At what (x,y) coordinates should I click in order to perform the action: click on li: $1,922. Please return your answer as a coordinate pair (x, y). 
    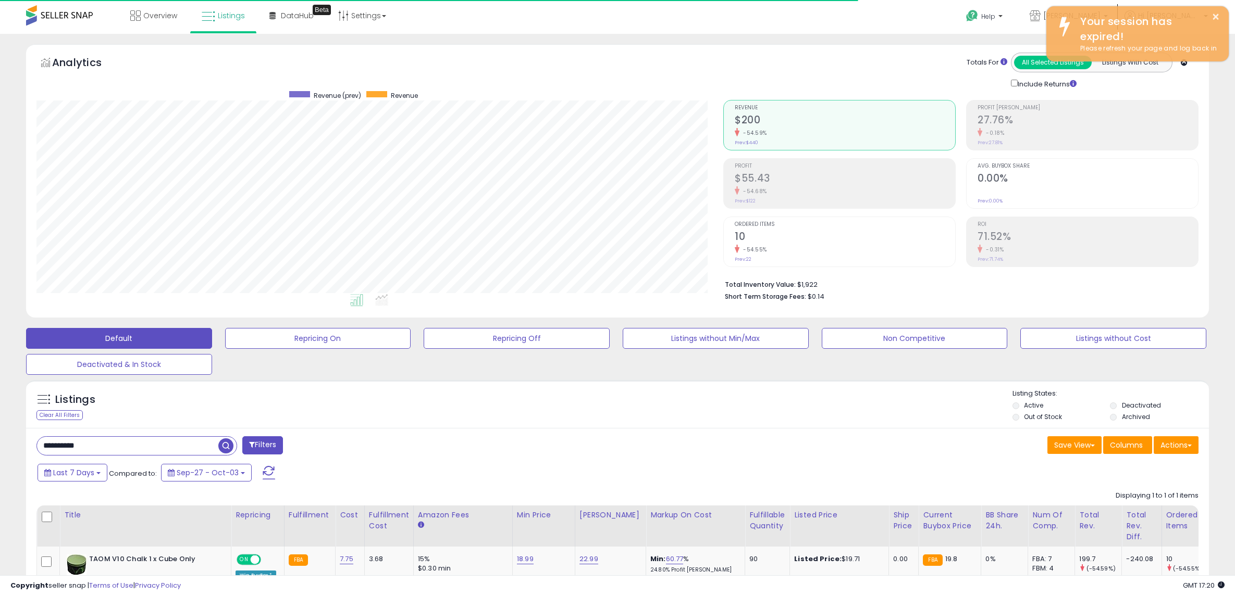
    Looking at the image, I should click on (957, 284).